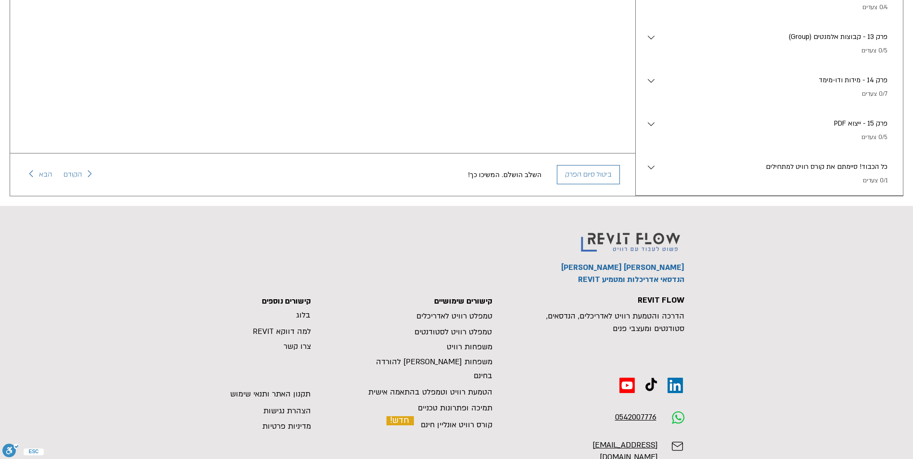 The width and height of the screenshot is (913, 459). What do you see at coordinates (270, 394) in the screenshot?
I see `span: תקנון האתר ותנאי שימוש` at bounding box center [270, 394].